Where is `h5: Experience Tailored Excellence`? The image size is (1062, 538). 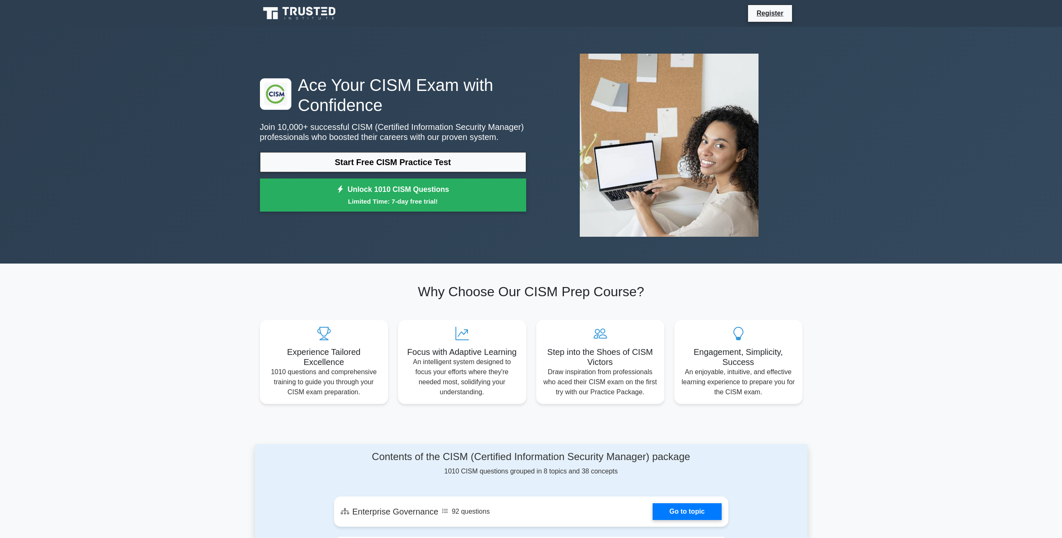 h5: Experience Tailored Excellence is located at coordinates (324, 357).